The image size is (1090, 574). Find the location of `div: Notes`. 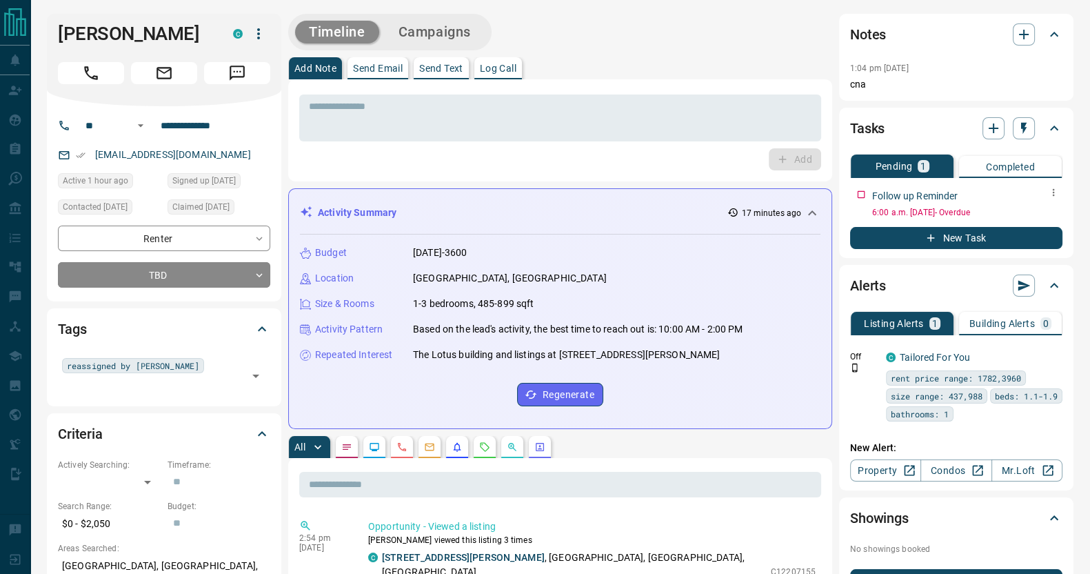

div: Notes is located at coordinates (956, 34).